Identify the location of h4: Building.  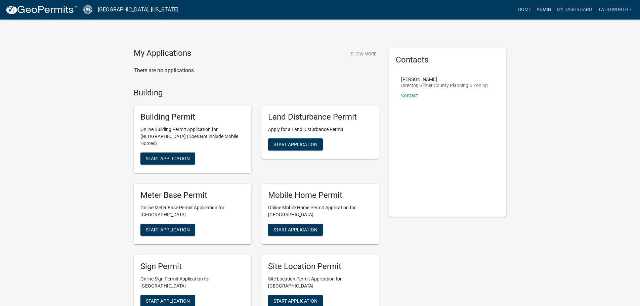
(257, 93).